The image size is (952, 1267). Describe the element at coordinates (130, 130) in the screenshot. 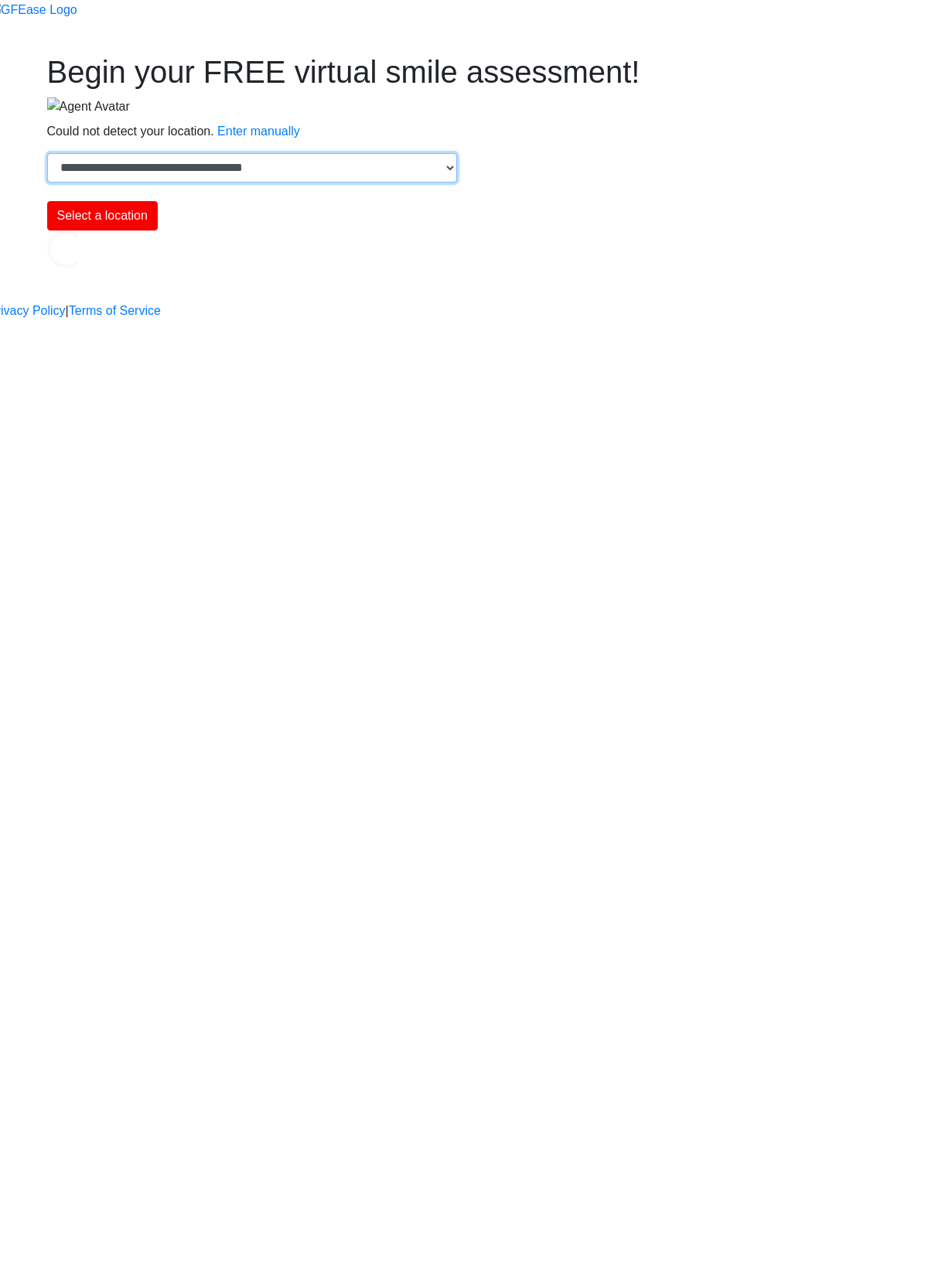

I see `span: Could not detect your location.` at that location.